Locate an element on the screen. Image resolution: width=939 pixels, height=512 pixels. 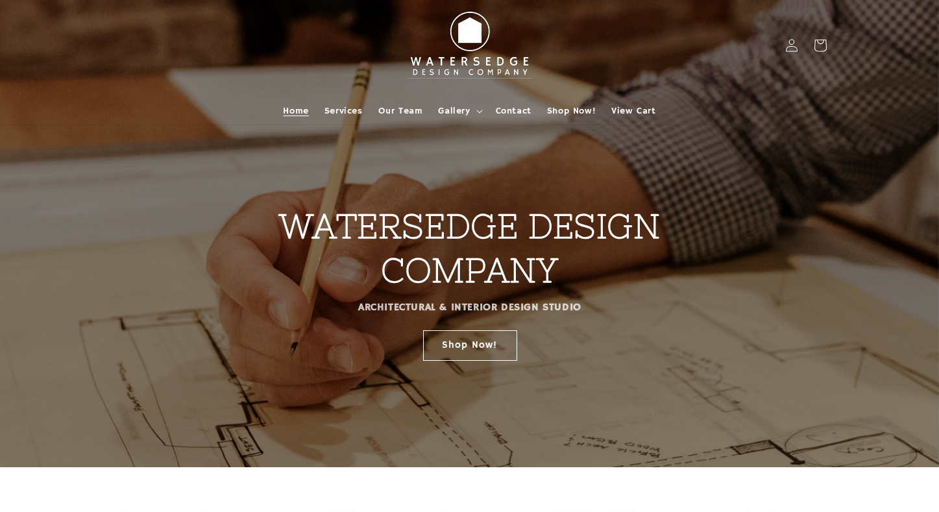
summary: Gallery is located at coordinates (459, 111).